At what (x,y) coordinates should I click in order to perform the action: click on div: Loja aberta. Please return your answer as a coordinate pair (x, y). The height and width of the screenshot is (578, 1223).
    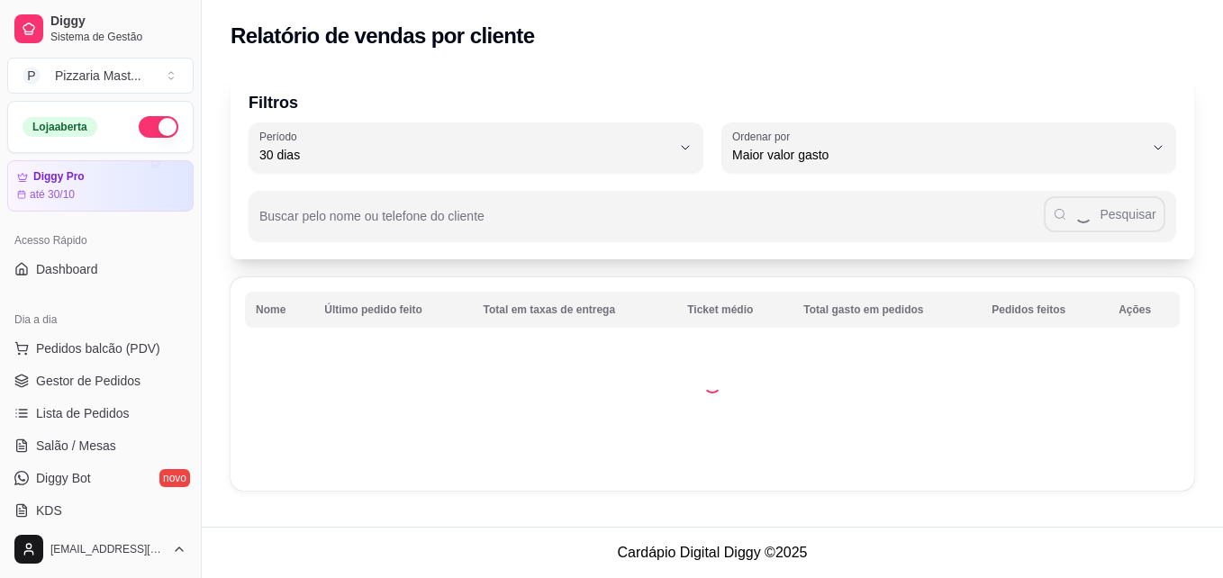
    Looking at the image, I should click on (59, 127).